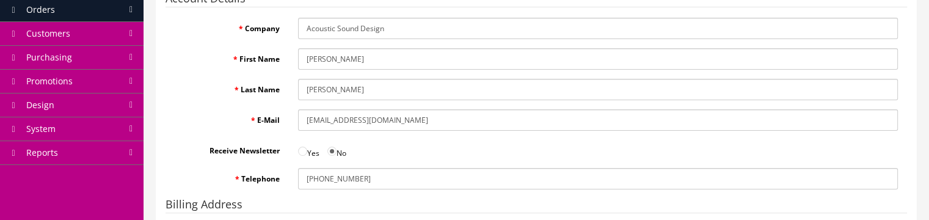 The width and height of the screenshot is (929, 220). I want to click on span: System, so click(41, 128).